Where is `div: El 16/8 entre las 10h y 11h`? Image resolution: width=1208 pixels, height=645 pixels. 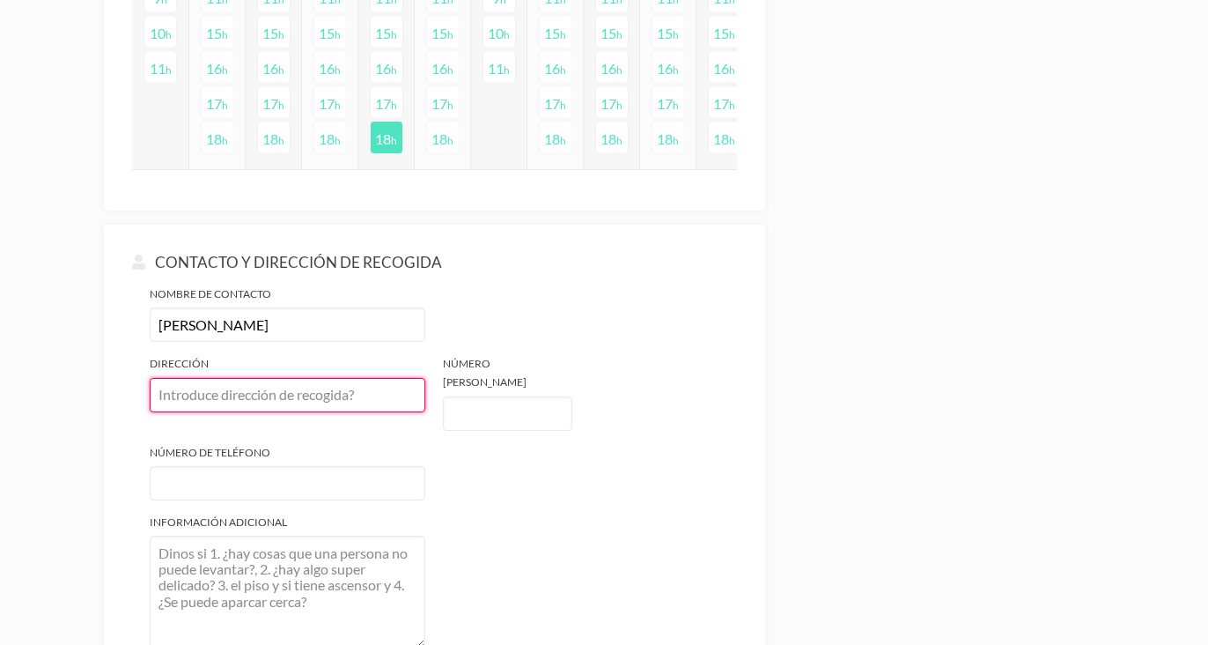
div: El 16/8 entre las 10h y 11h is located at coordinates (160, 32).